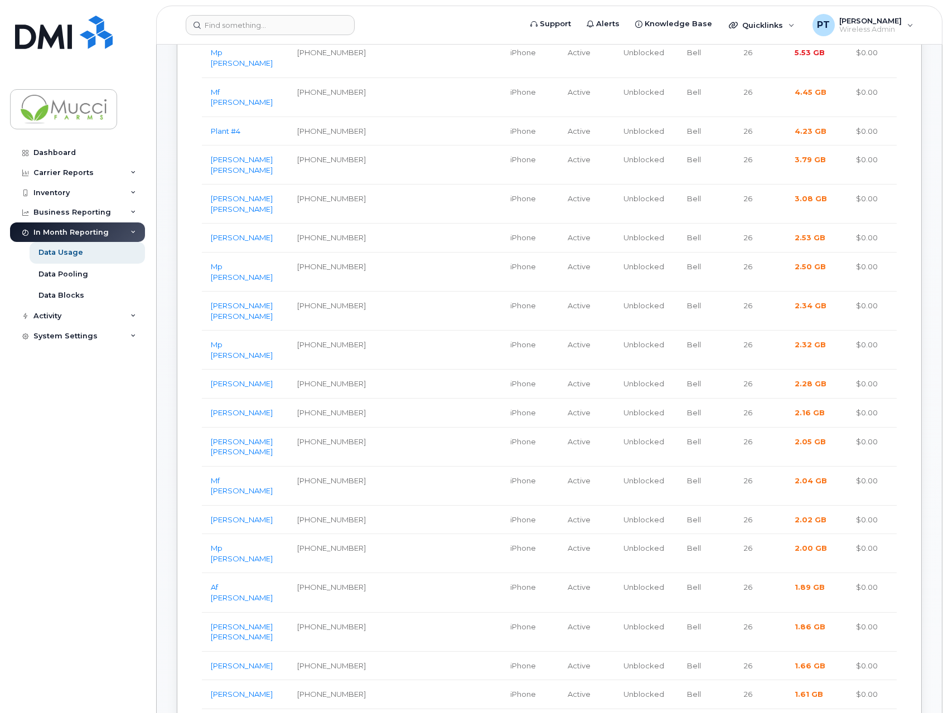 The image size is (948, 713). What do you see at coordinates (811, 199) in the screenshot?
I see `span: 3.08 GB` at bounding box center [811, 199].